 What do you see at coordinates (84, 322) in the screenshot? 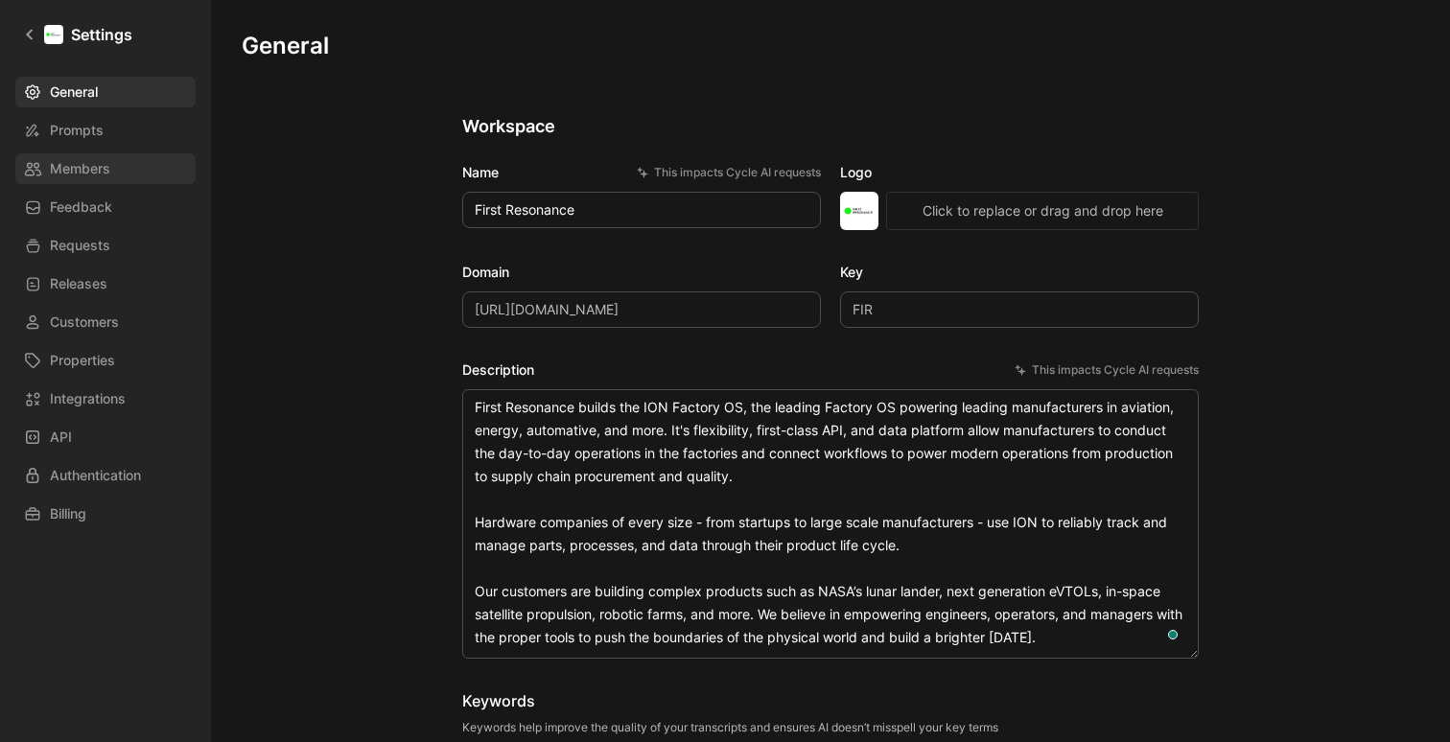
I see `span: Customers` at bounding box center [84, 322].